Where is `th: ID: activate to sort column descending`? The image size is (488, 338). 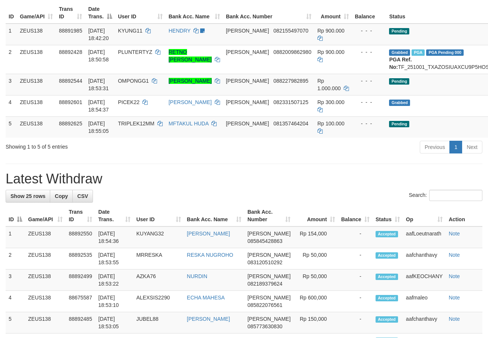
th: ID: activate to sort column descending is located at coordinates (15, 216).